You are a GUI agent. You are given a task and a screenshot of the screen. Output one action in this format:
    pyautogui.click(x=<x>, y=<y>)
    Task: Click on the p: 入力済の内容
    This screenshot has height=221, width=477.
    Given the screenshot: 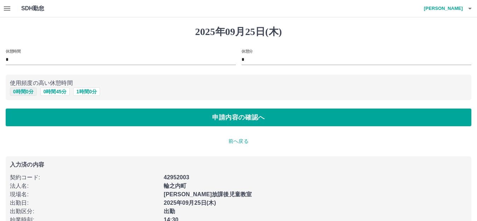 What is the action you would take?
    pyautogui.click(x=238, y=165)
    